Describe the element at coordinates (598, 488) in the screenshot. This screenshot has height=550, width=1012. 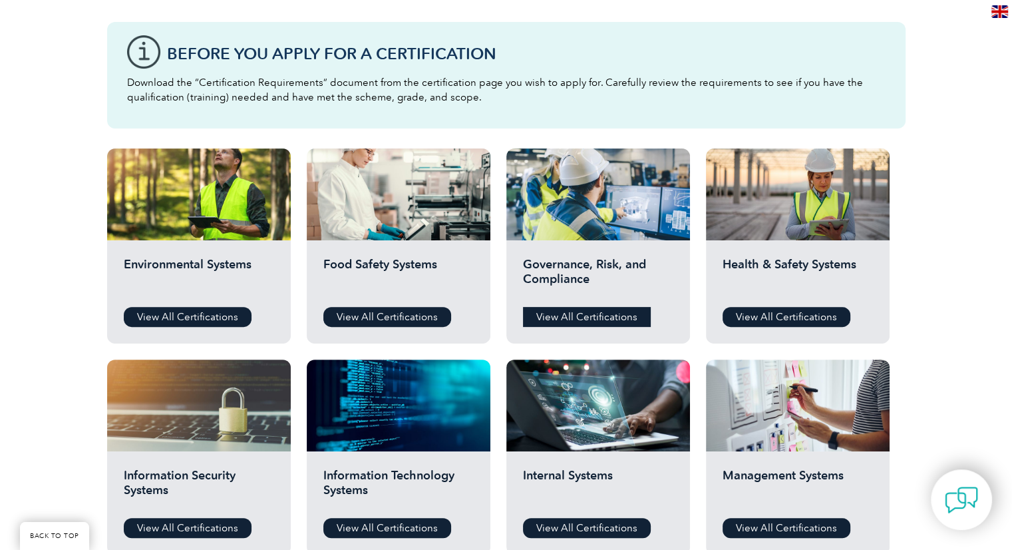
I see `h2: Internal Systems` at that location.